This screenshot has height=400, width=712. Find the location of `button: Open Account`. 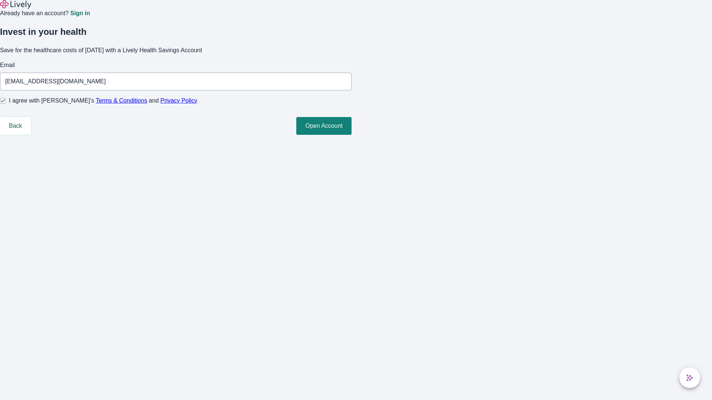

button: Open Account is located at coordinates (324, 126).